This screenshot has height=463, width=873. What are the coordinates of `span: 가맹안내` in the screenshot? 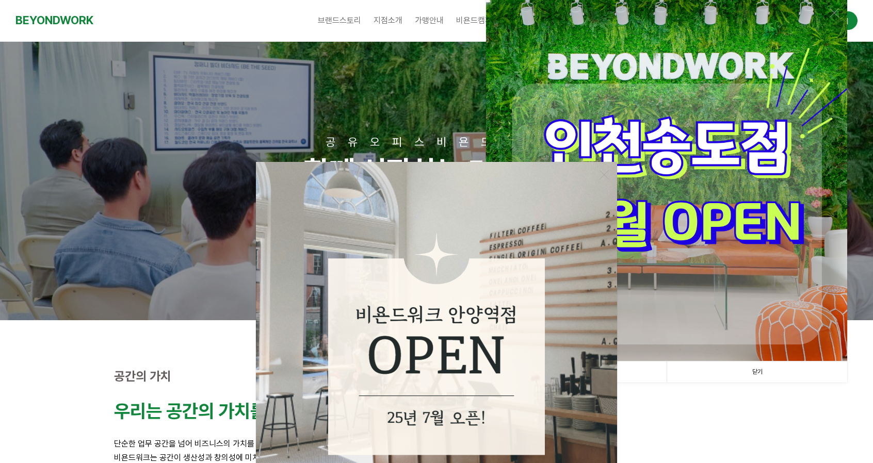 It's located at (429, 20).